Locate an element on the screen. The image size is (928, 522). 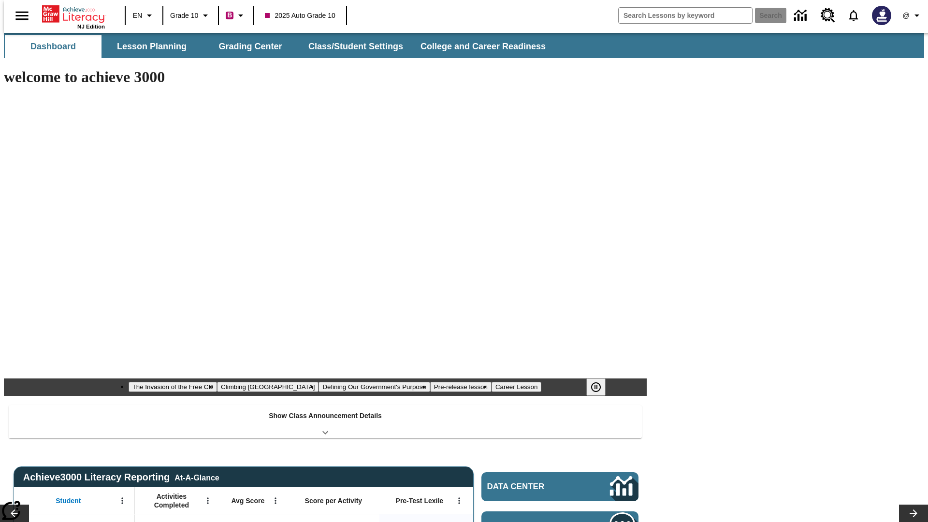
button: Slide 4 Pre-release lesson is located at coordinates (461, 387).